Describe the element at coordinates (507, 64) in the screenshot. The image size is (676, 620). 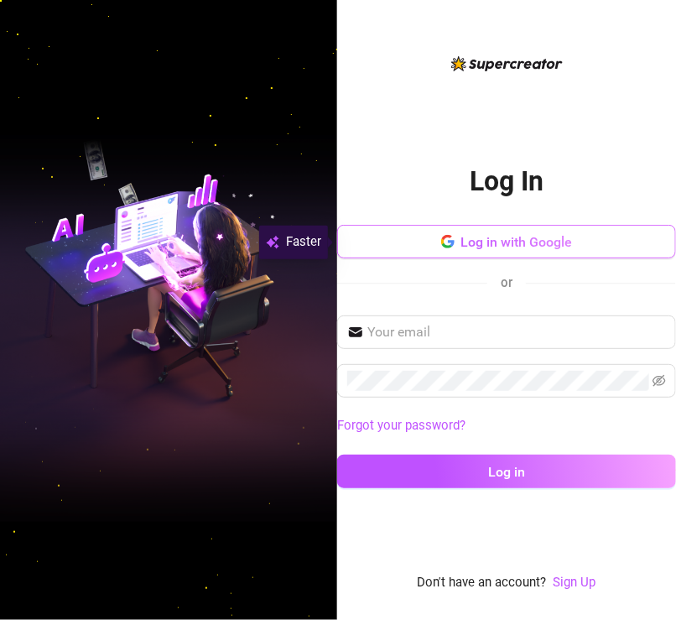
I see `img: logo-BBDzfeDw.svg` at that location.